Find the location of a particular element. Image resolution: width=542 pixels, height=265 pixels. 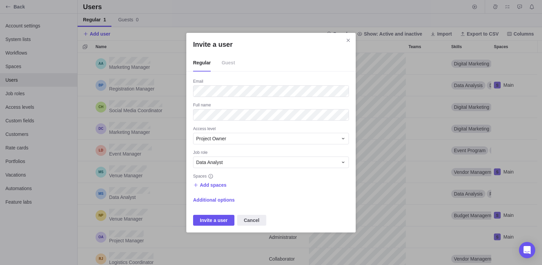

div: Full name is located at coordinates (271, 106).